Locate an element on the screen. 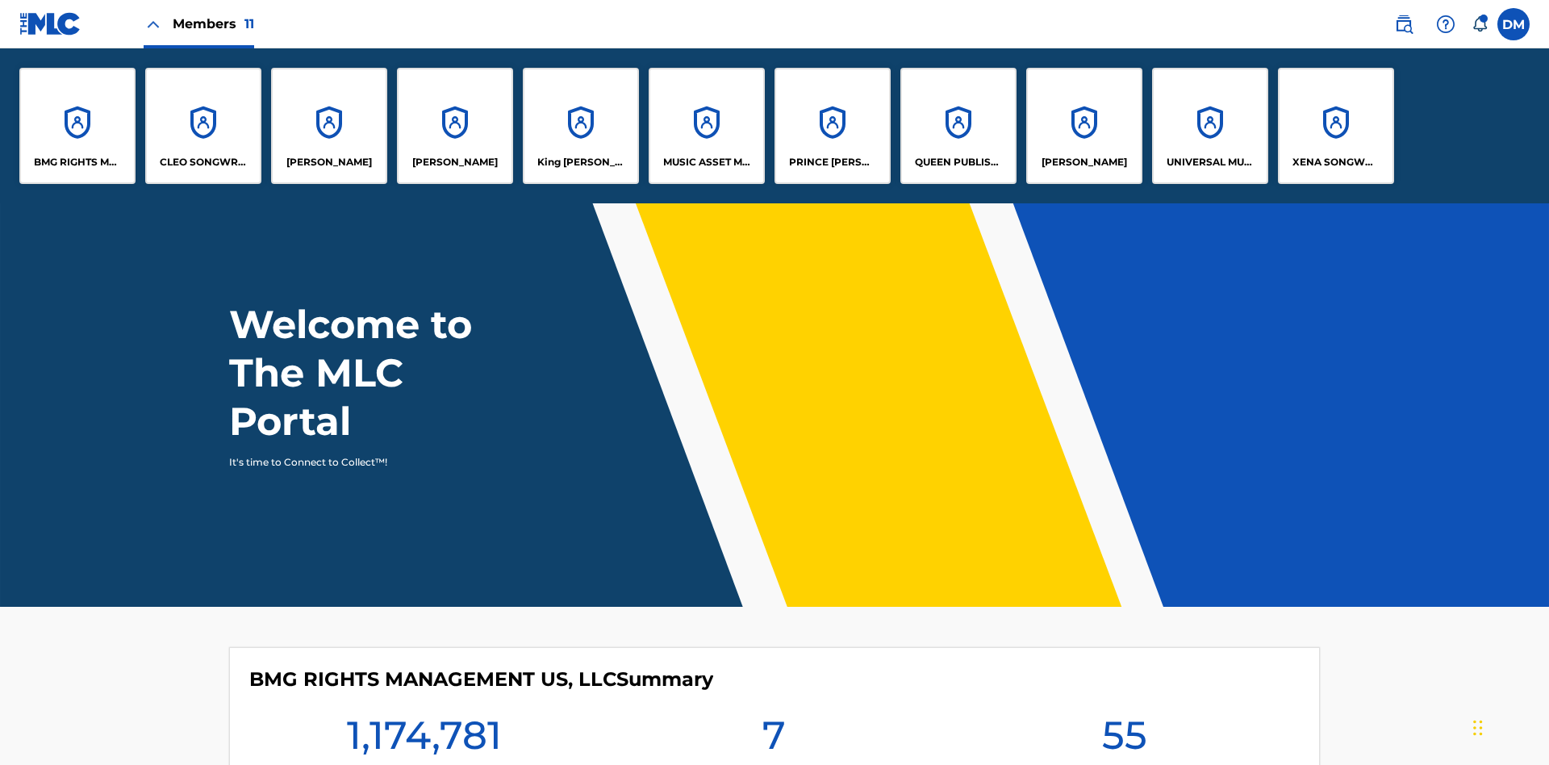 The height and width of the screenshot is (765, 1549). p: It's time to Connect to Collect™! is located at coordinates (369, 462).